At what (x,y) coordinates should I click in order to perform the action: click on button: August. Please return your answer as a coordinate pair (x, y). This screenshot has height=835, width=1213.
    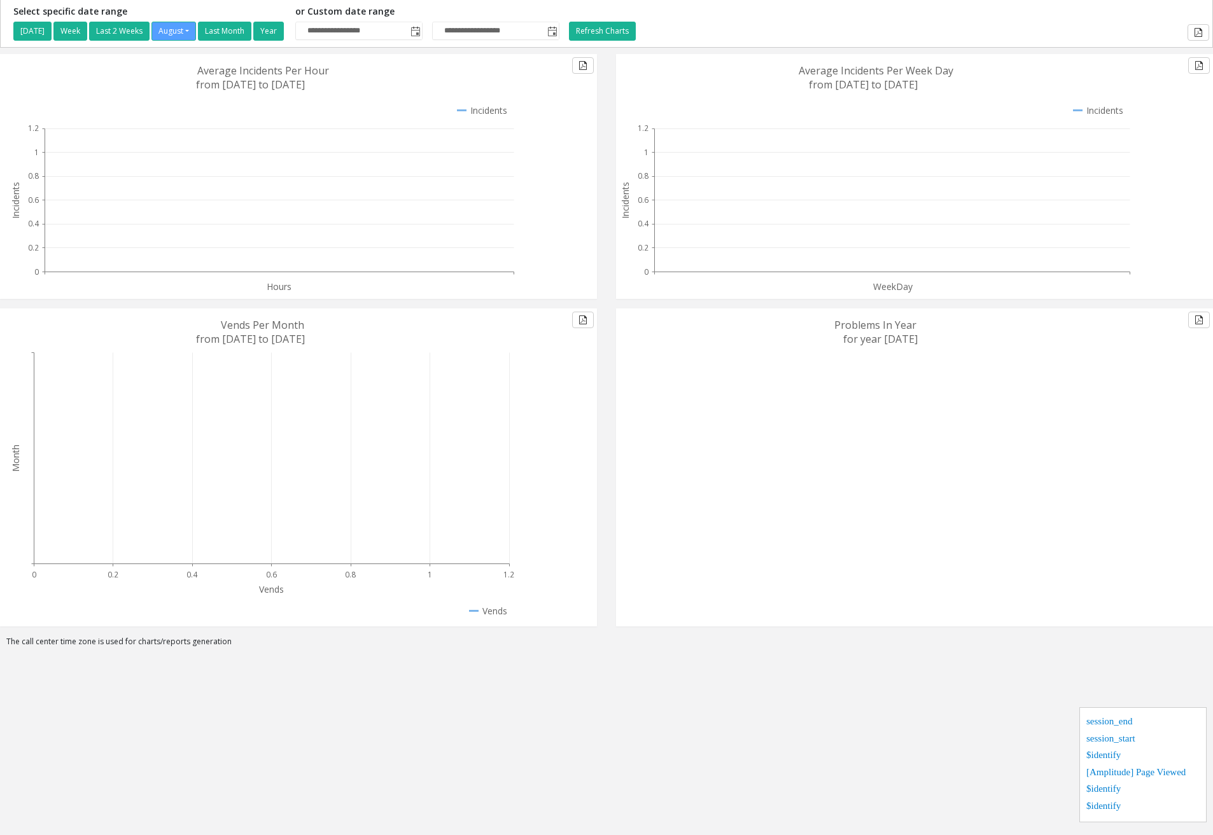
    Looking at the image, I should click on (174, 31).